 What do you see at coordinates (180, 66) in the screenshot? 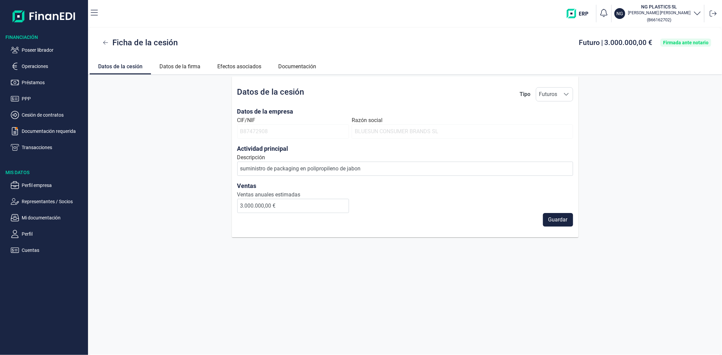
I see `a: Datos de la firma` at bounding box center [180, 66].